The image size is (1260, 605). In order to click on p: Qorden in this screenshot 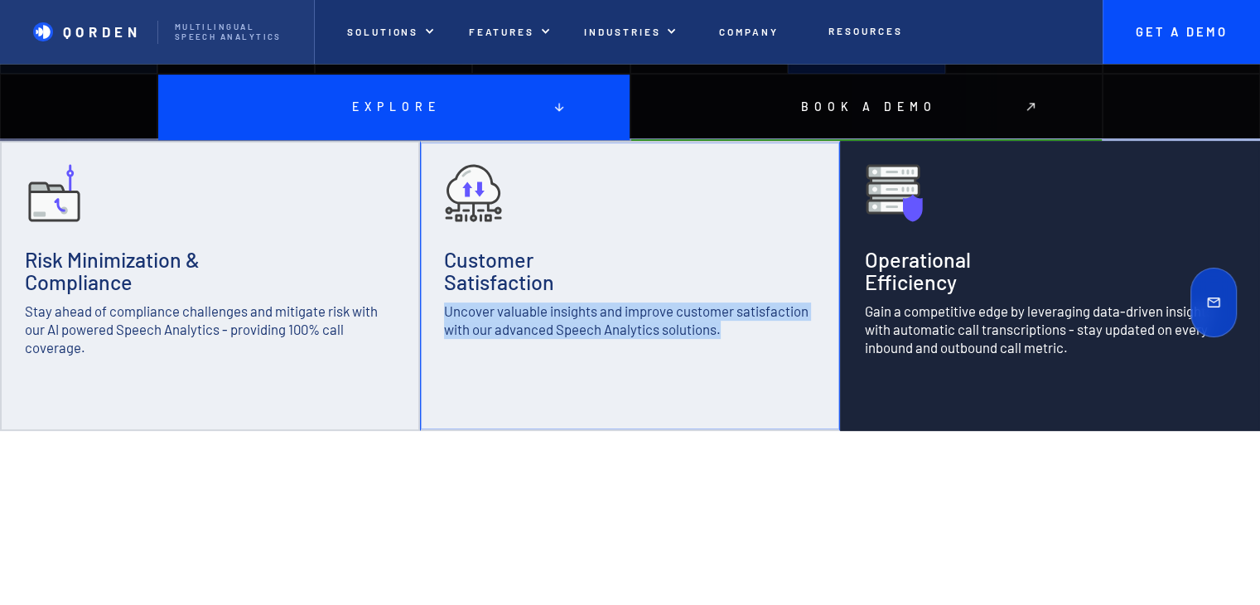, I will do `click(102, 31)`.